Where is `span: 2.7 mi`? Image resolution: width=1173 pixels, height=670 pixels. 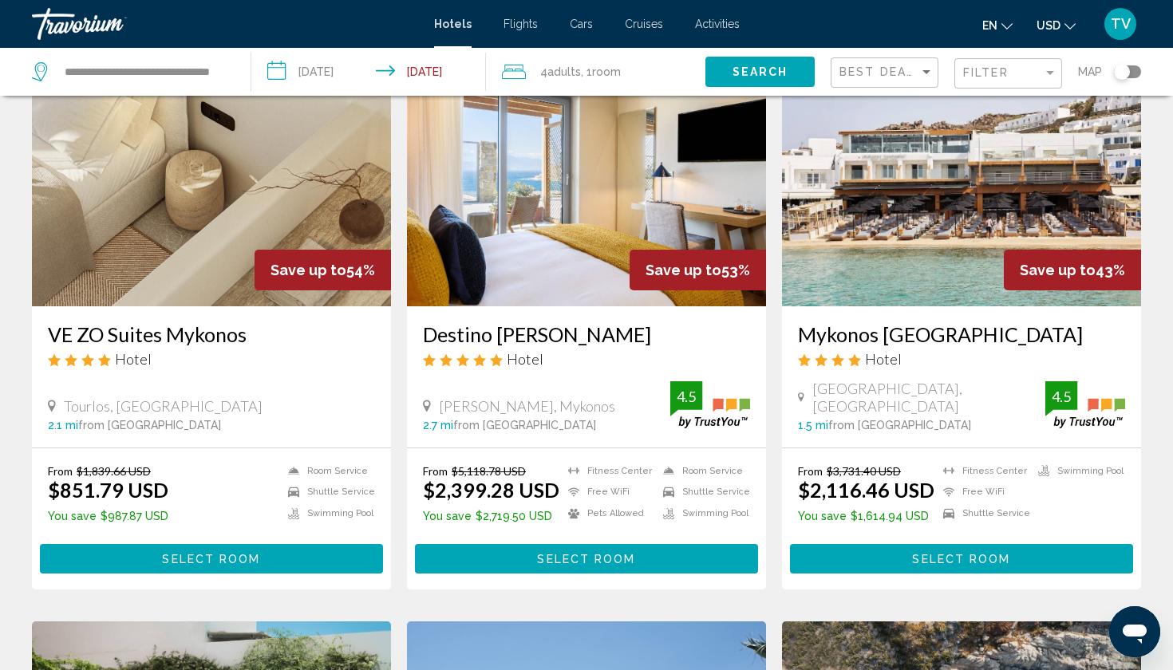 span: 2.7 mi is located at coordinates (438, 425).